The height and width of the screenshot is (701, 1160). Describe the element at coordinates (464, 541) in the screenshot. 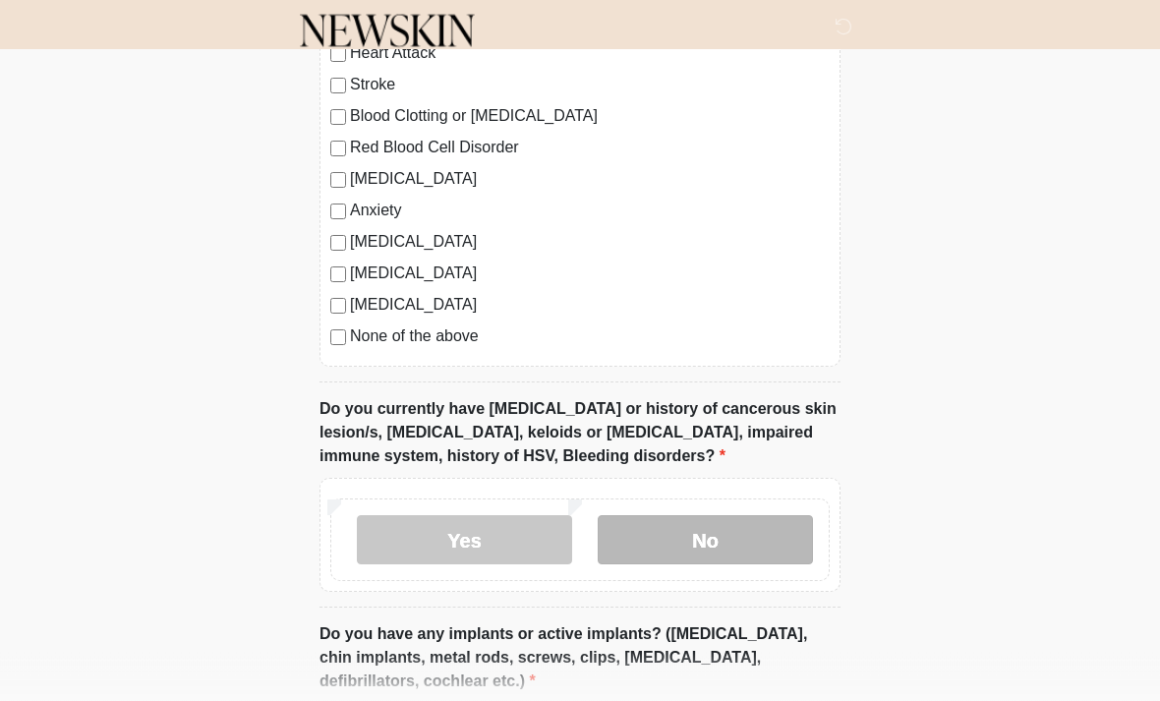

I see `label: Yes` at that location.